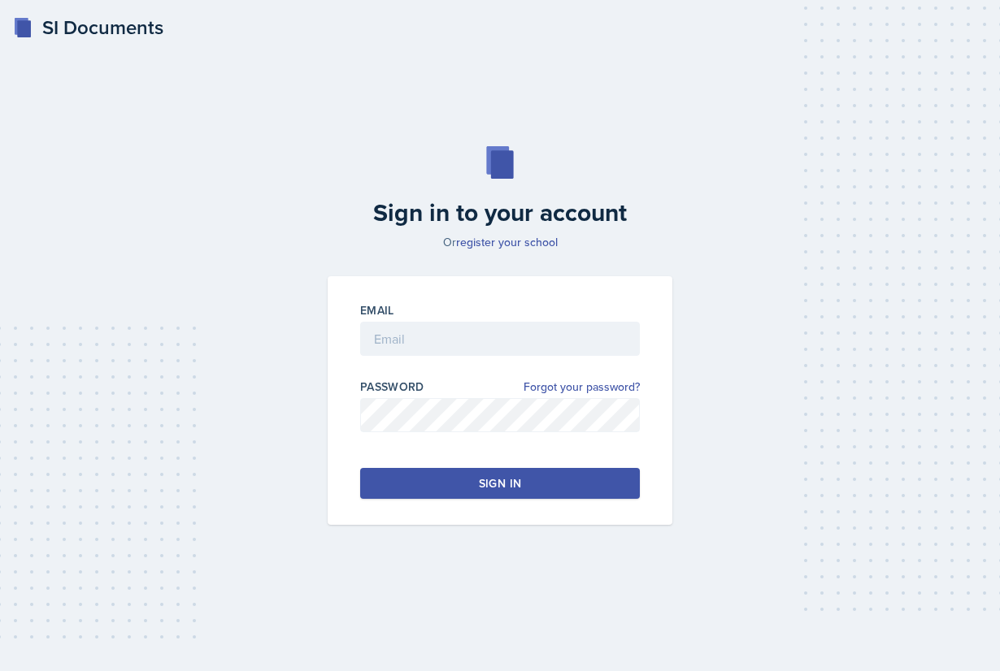 The image size is (1000, 671). Describe the element at coordinates (506, 242) in the screenshot. I see `a: register your school` at that location.